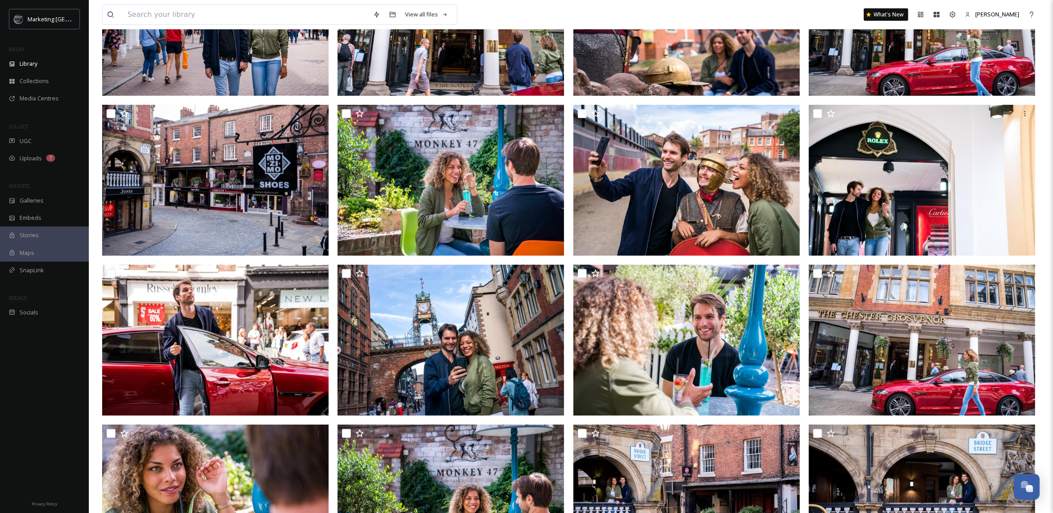  What do you see at coordinates (51, 158) in the screenshot?
I see `div: 7` at bounding box center [51, 158].